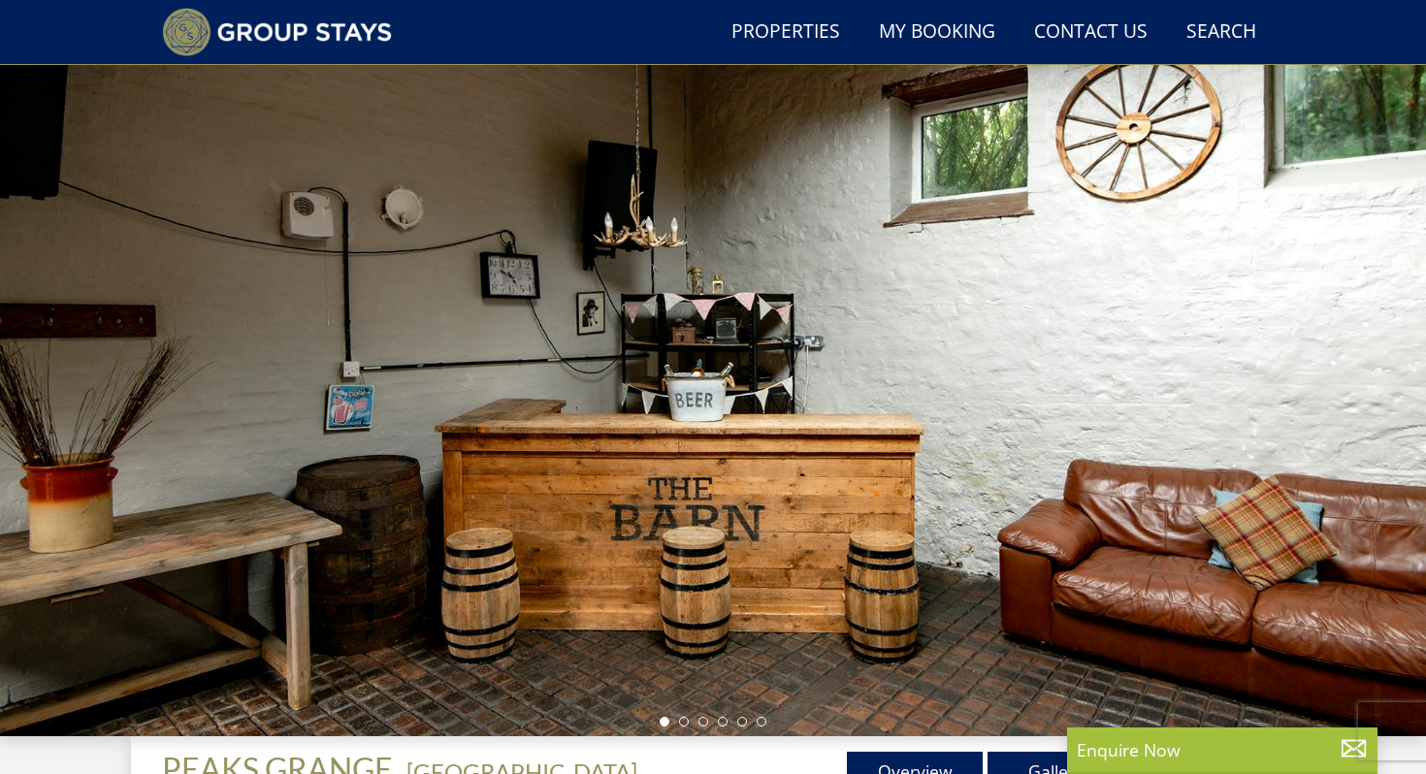 This screenshot has width=1426, height=774. I want to click on a: Search, so click(1221, 32).